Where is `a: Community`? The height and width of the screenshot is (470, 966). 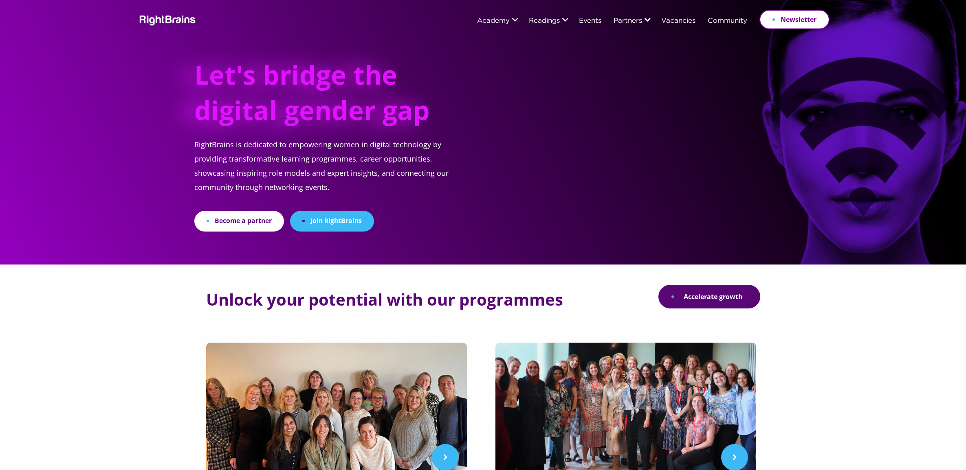 a: Community is located at coordinates (727, 21).